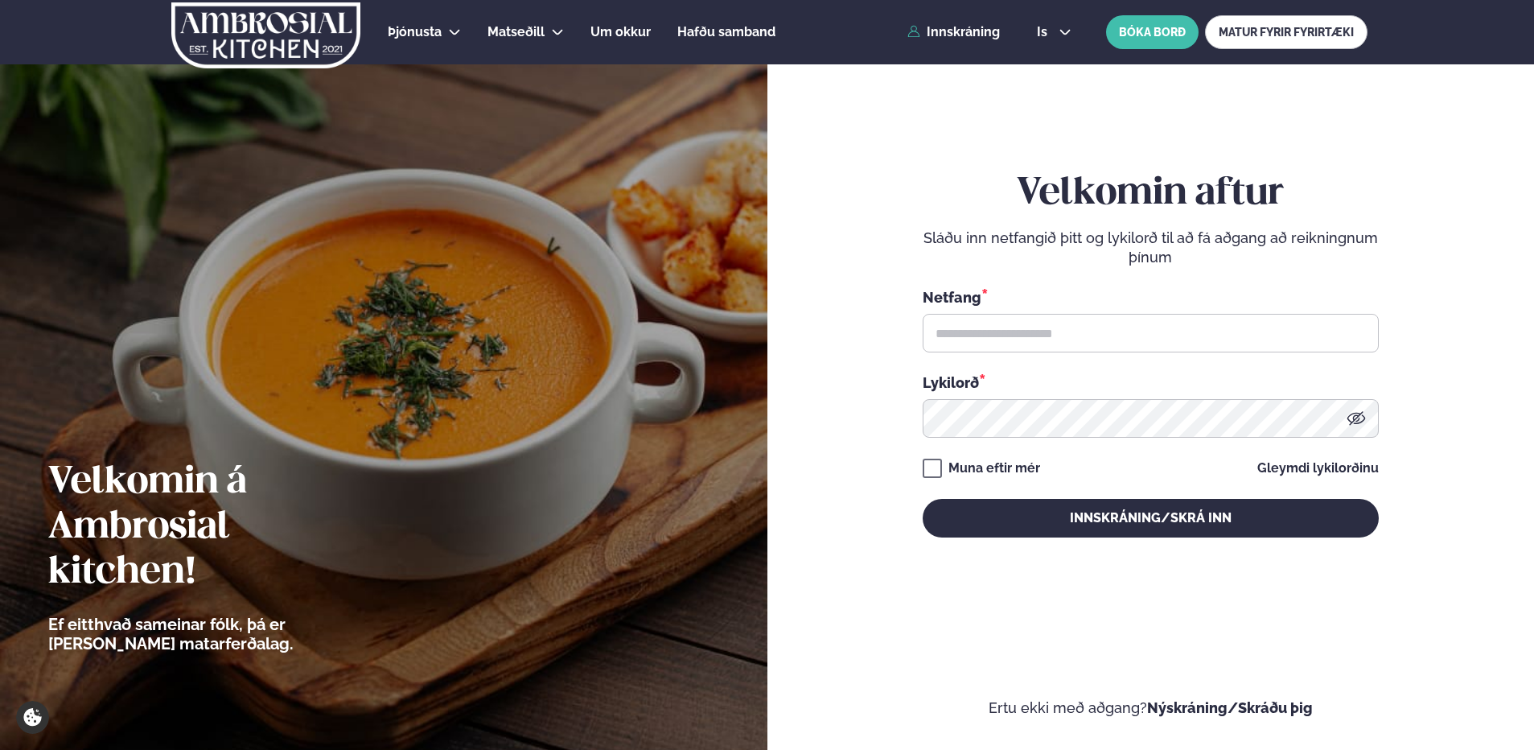 The width and height of the screenshot is (1534, 750). Describe the element at coordinates (620, 31) in the screenshot. I see `span: Um okkur` at that location.